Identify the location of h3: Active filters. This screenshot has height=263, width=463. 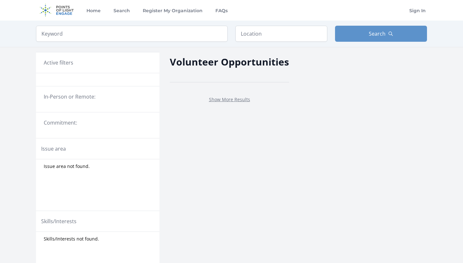
(59, 63).